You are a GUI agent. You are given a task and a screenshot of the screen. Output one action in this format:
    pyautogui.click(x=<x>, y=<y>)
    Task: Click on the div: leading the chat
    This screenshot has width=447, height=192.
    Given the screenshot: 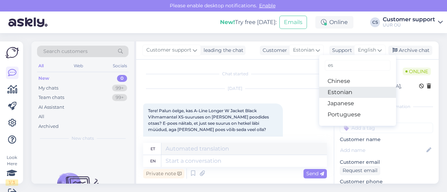 What is the action you would take?
    pyautogui.click(x=222, y=50)
    